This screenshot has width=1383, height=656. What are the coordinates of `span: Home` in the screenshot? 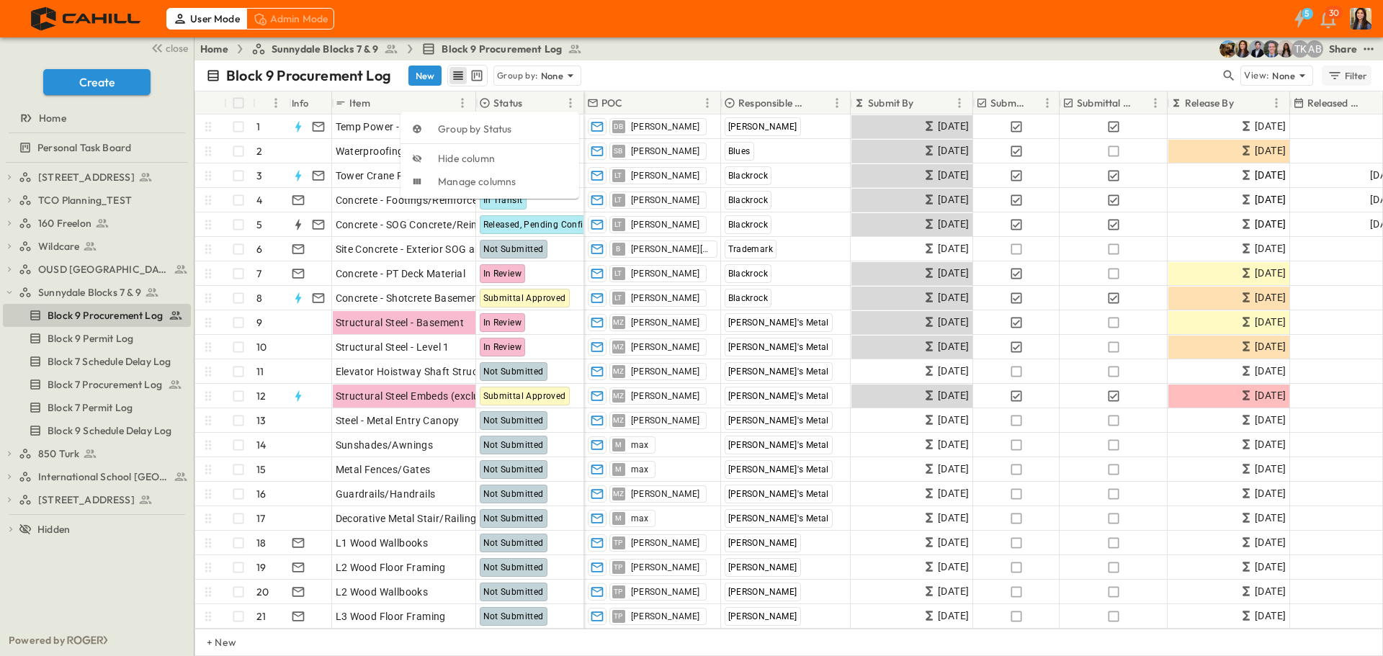 It's located at (53, 118).